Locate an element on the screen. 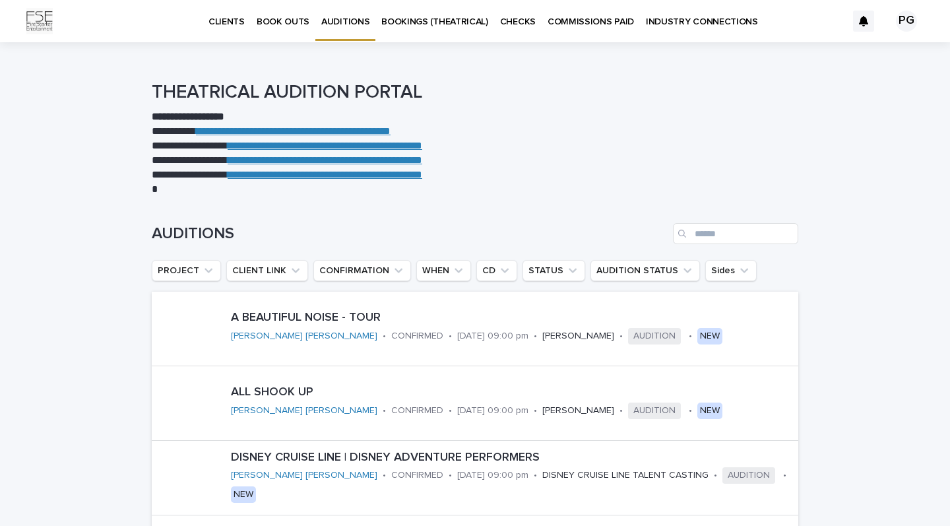 The height and width of the screenshot is (526, 950). button: AUDITION STATUS is located at coordinates (645, 271).